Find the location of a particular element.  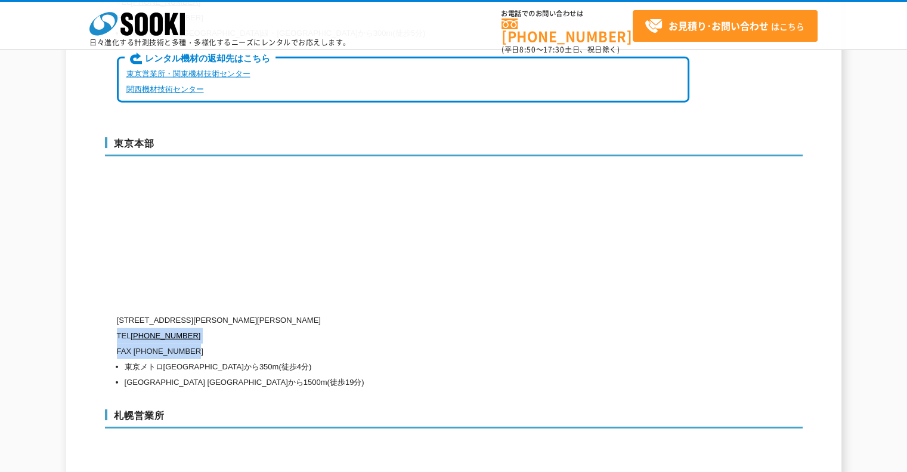

h3: 東京本部 is located at coordinates (454, 147).